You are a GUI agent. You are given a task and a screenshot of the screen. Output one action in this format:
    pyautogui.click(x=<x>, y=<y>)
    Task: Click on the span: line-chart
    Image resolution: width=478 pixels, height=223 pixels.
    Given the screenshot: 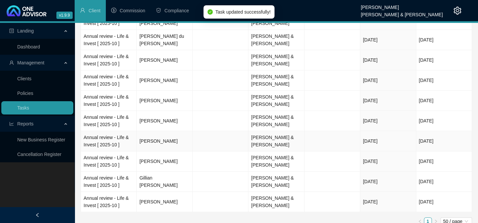 What is the action you would take?
    pyautogui.click(x=12, y=124)
    